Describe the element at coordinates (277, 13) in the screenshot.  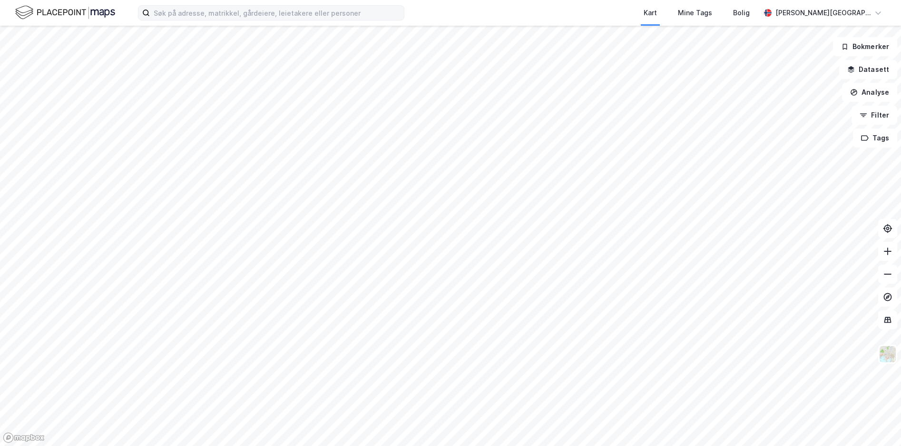
I see `input: Søk på adresse, matrikkel, gårdeiere, leietakere eller personer` at that location.